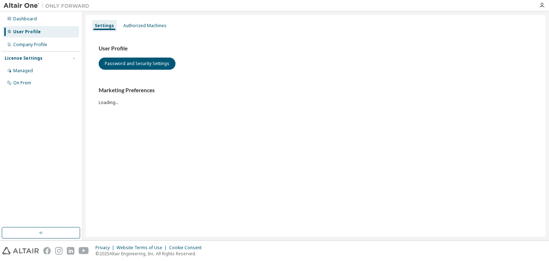 The image size is (549, 261). Describe the element at coordinates (48, 6) in the screenshot. I see `img: Altair One` at that location.